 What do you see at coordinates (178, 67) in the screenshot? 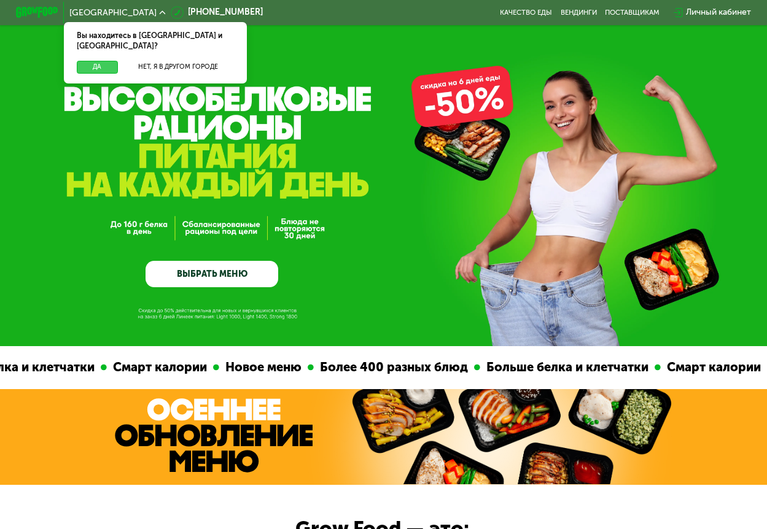
I see `button: Нет, я в другом городе` at bounding box center [178, 67].